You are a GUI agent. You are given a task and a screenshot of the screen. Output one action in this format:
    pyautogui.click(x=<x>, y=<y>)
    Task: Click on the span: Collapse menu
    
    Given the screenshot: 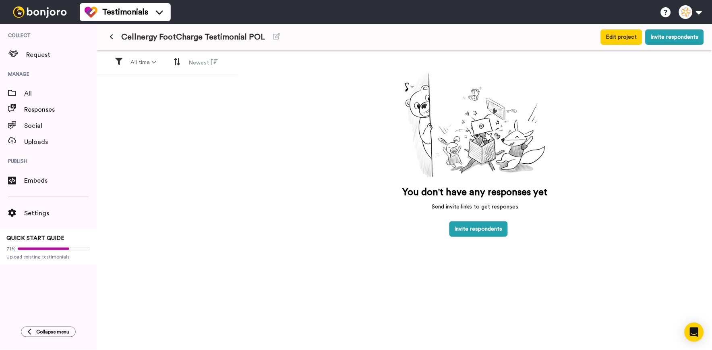 What is the action you would take?
    pyautogui.click(x=53, y=331)
    